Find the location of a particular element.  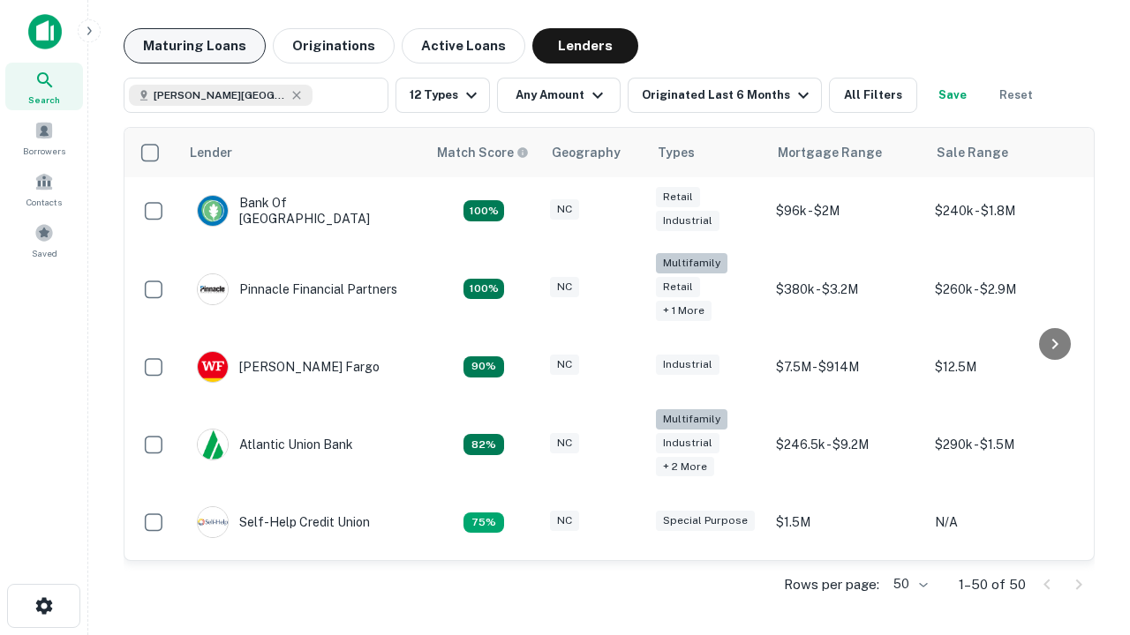

div: Matching Properties: 24, hasApolloMatch: undefined is located at coordinates (484, 289).